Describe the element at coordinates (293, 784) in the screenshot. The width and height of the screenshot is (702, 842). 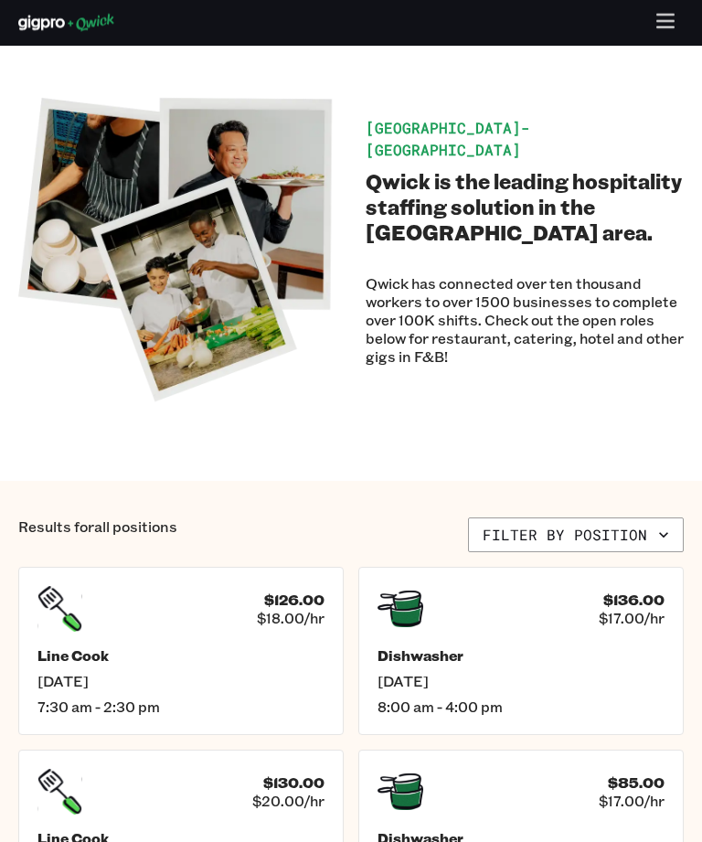
I see `h4: $130.00` at that location.